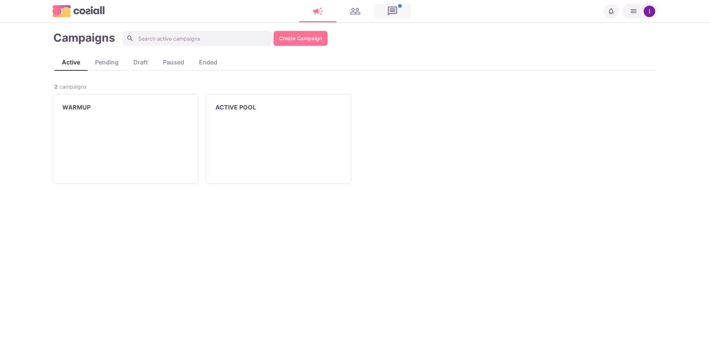 The width and height of the screenshot is (710, 346). I want to click on img: logo, so click(79, 11).